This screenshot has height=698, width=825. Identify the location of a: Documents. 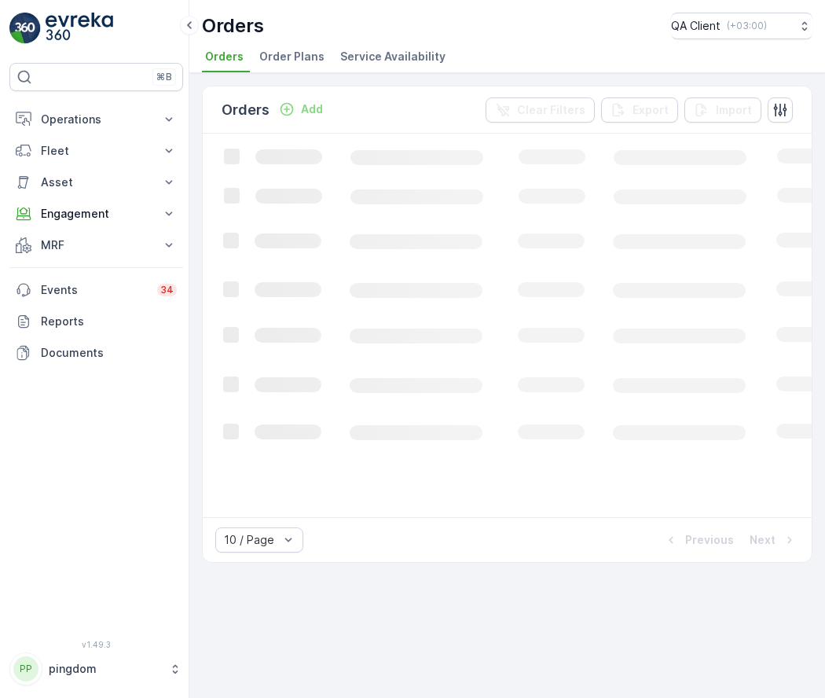
(96, 353).